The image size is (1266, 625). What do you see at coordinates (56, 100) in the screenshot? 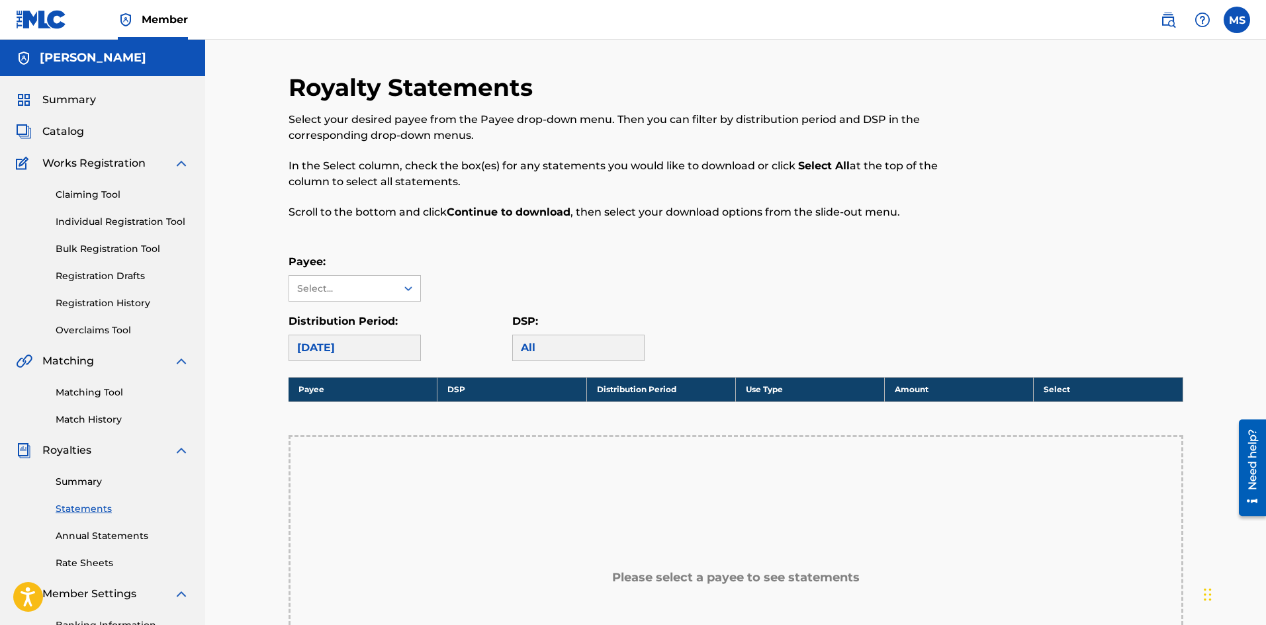
I see `a: SummarySummary` at bounding box center [56, 100].